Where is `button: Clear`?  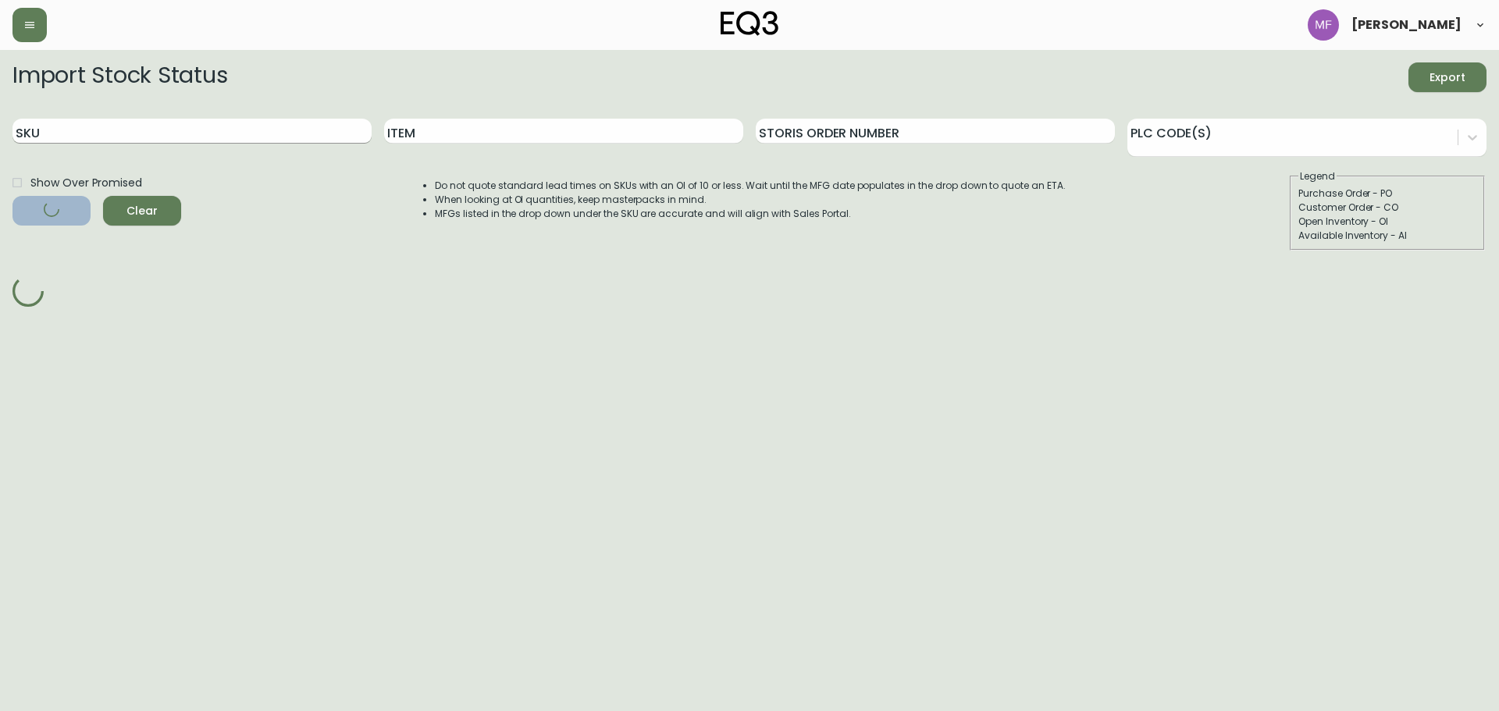
button: Clear is located at coordinates (142, 211).